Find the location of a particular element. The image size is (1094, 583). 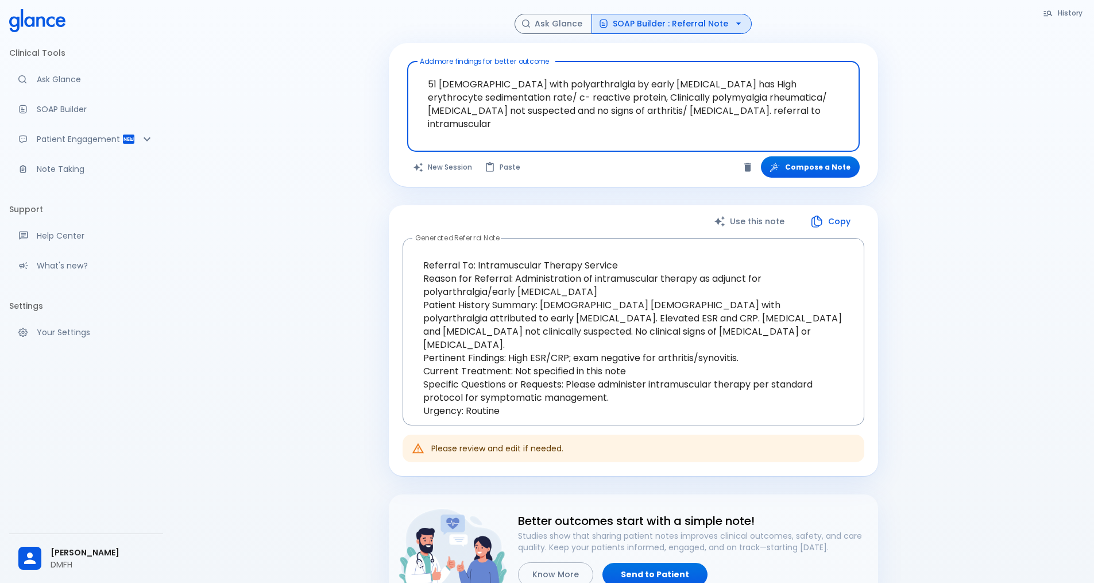

button: Clear is located at coordinates (748, 167).